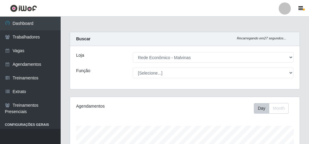  Describe the element at coordinates (80, 55) in the screenshot. I see `label: Loja` at that location.